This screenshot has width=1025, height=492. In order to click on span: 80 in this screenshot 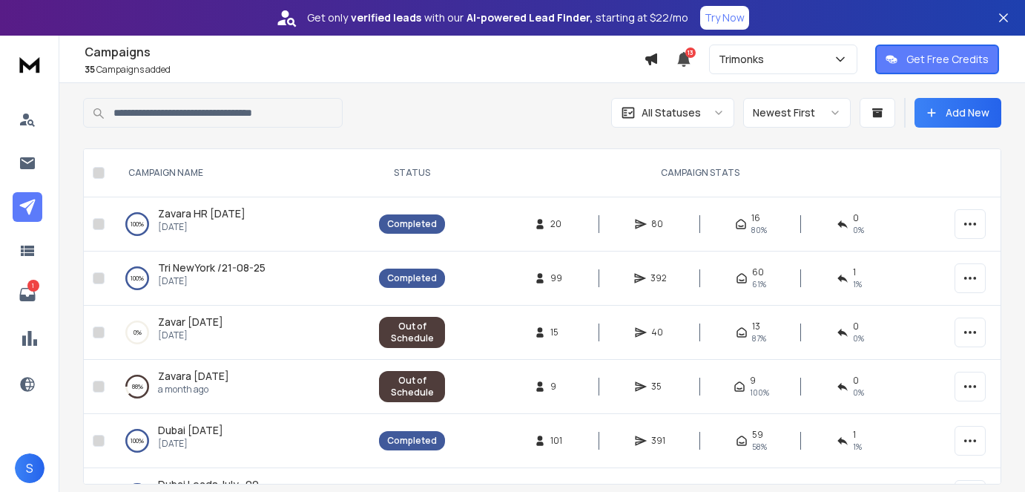, I will do `click(659, 224)`.